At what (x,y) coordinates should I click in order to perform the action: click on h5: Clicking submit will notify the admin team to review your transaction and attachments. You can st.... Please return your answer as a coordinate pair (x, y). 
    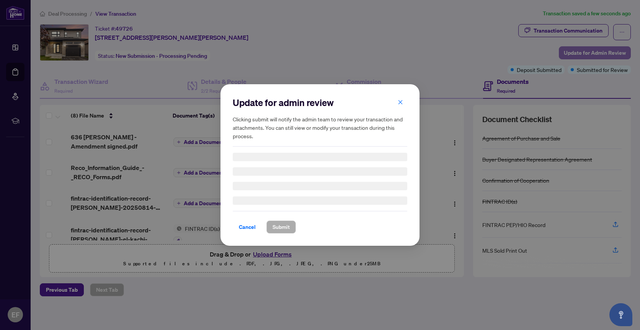
    Looking at the image, I should click on (320, 127).